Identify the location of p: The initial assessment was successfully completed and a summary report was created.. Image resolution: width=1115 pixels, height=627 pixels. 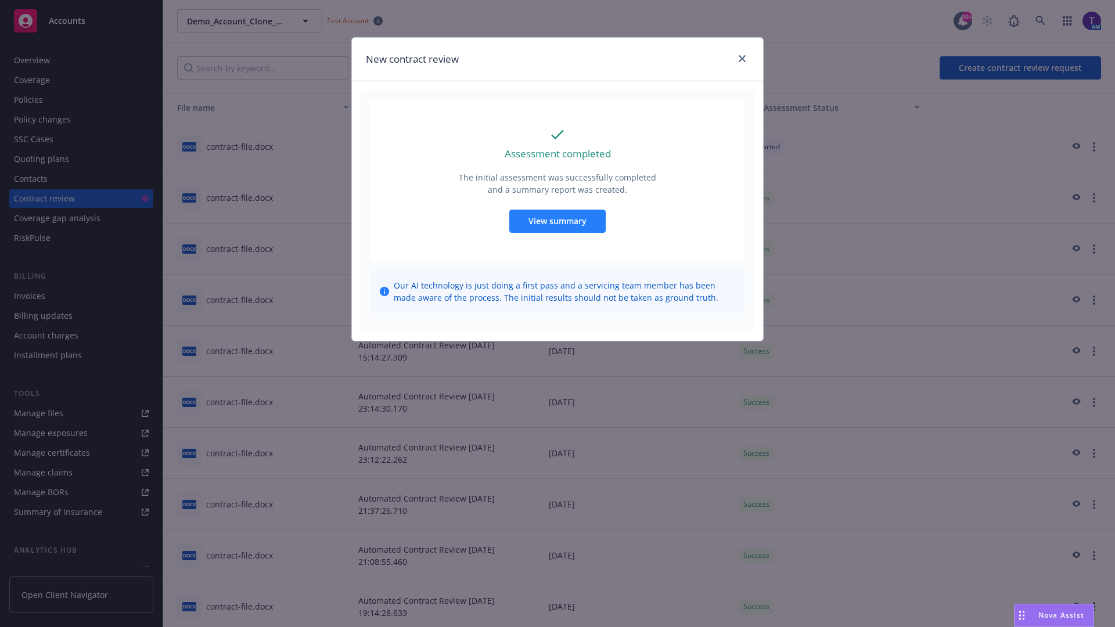
(557, 183).